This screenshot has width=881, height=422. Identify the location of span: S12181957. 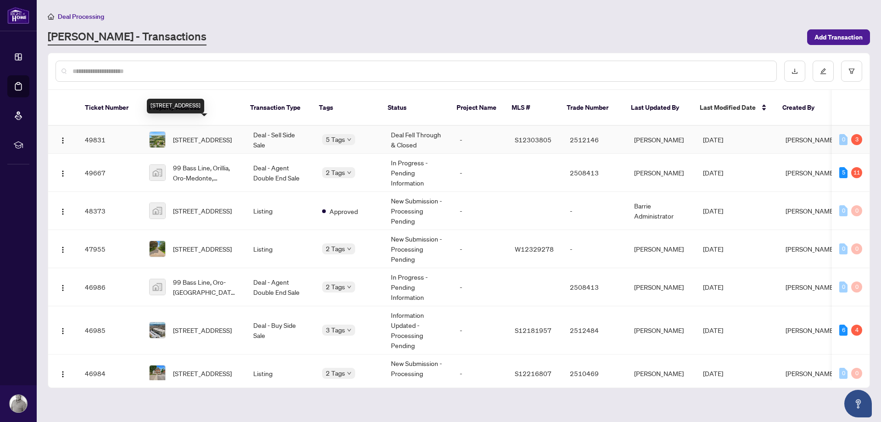
(533, 330).